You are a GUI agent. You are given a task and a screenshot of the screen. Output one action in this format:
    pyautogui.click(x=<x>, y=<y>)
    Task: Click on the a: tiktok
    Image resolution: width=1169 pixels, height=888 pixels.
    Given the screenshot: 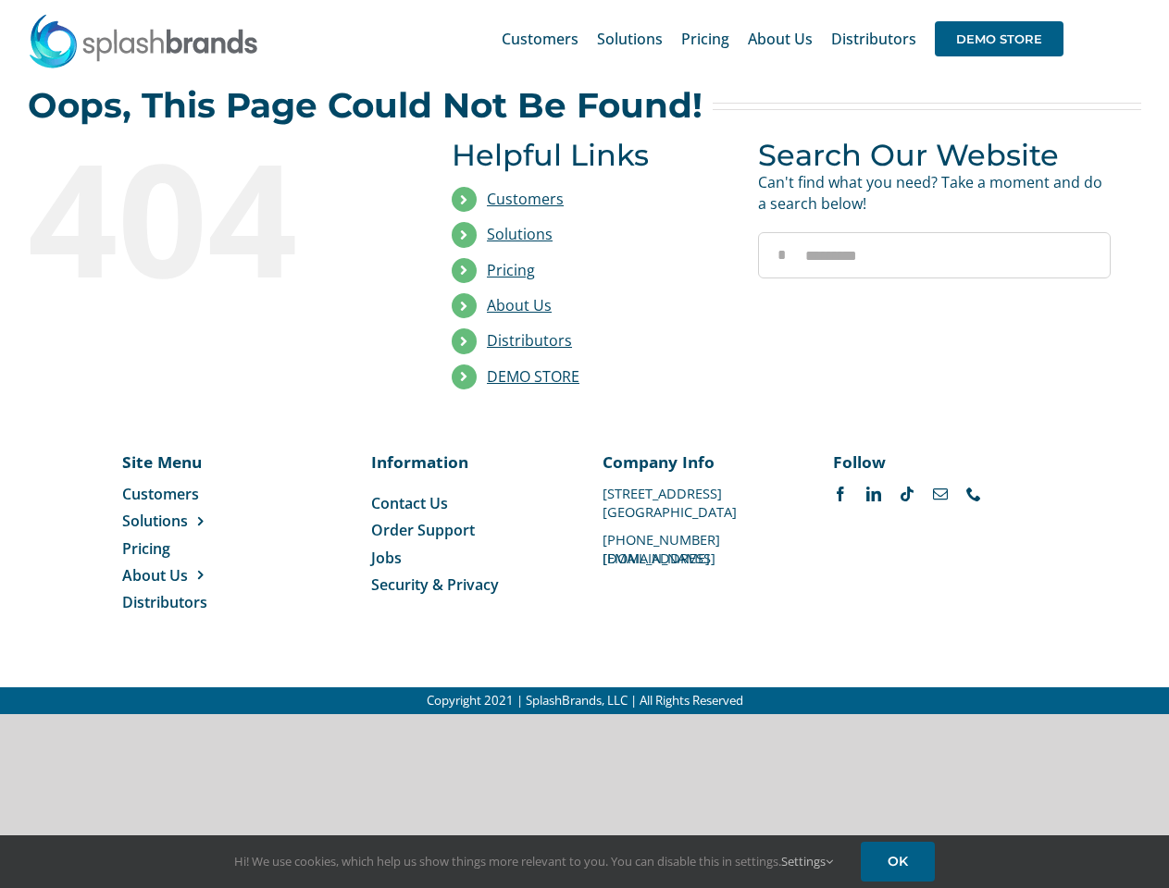 What is the action you would take?
    pyautogui.click(x=907, y=494)
    